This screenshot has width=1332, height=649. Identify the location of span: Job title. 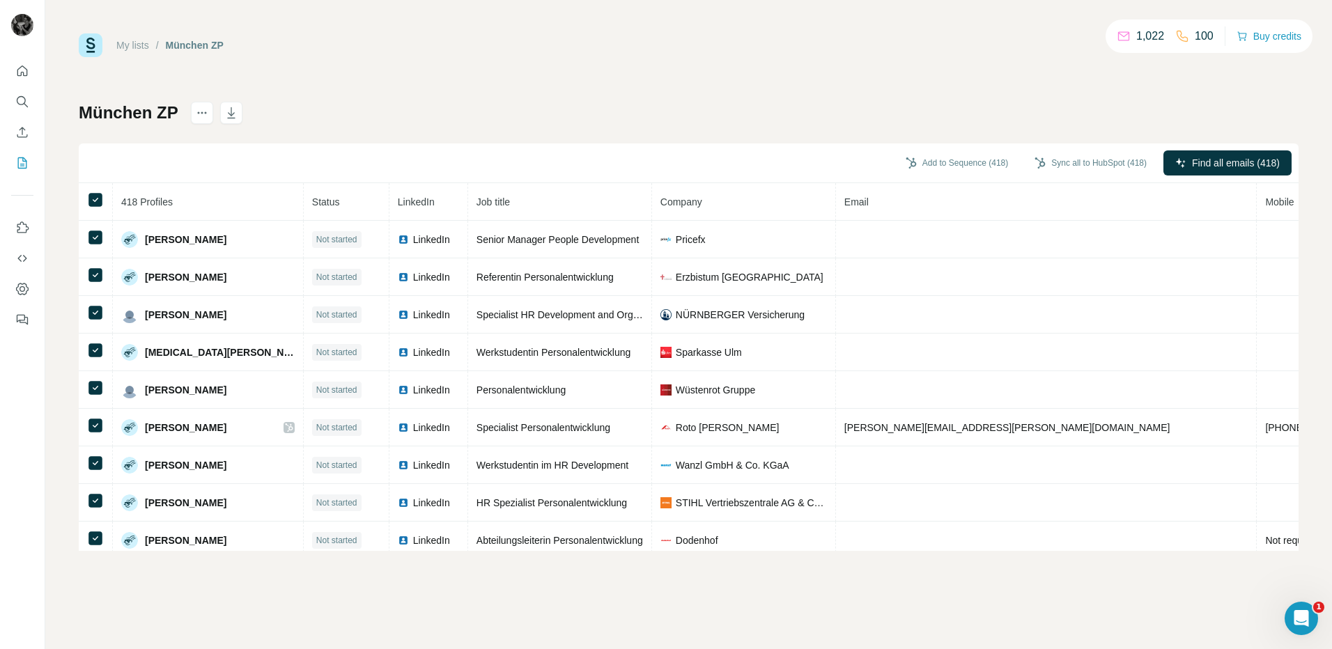
(493, 202).